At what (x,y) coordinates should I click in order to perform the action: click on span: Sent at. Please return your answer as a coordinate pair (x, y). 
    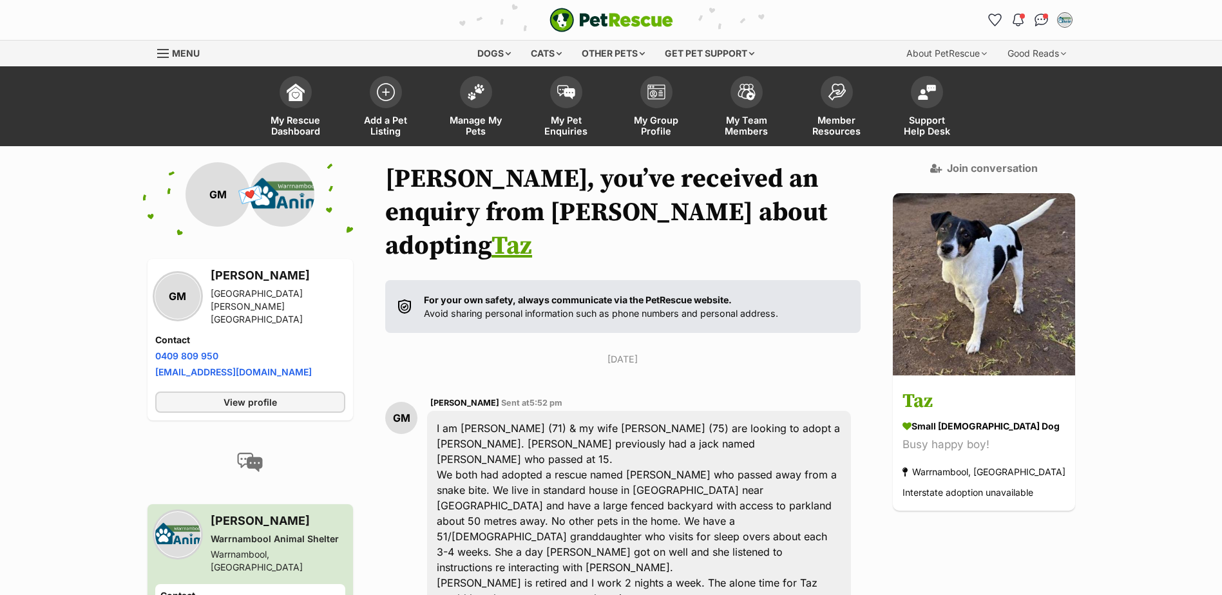
    Looking at the image, I should click on (532, 403).